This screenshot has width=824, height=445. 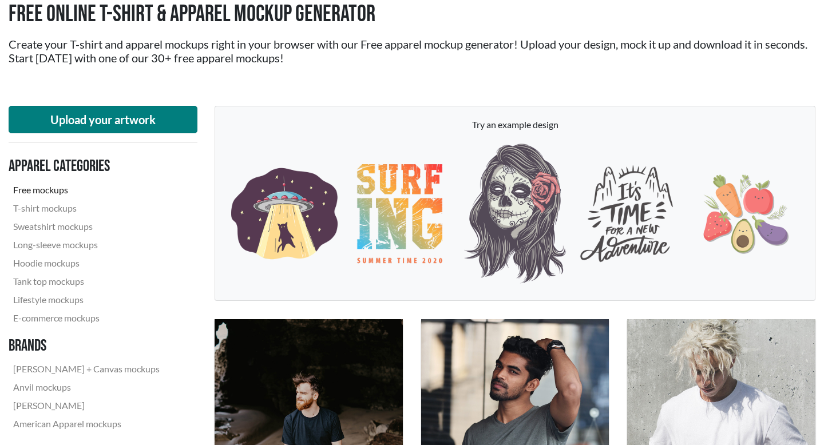 What do you see at coordinates (86, 190) in the screenshot?
I see `a: Free mockups` at bounding box center [86, 190].